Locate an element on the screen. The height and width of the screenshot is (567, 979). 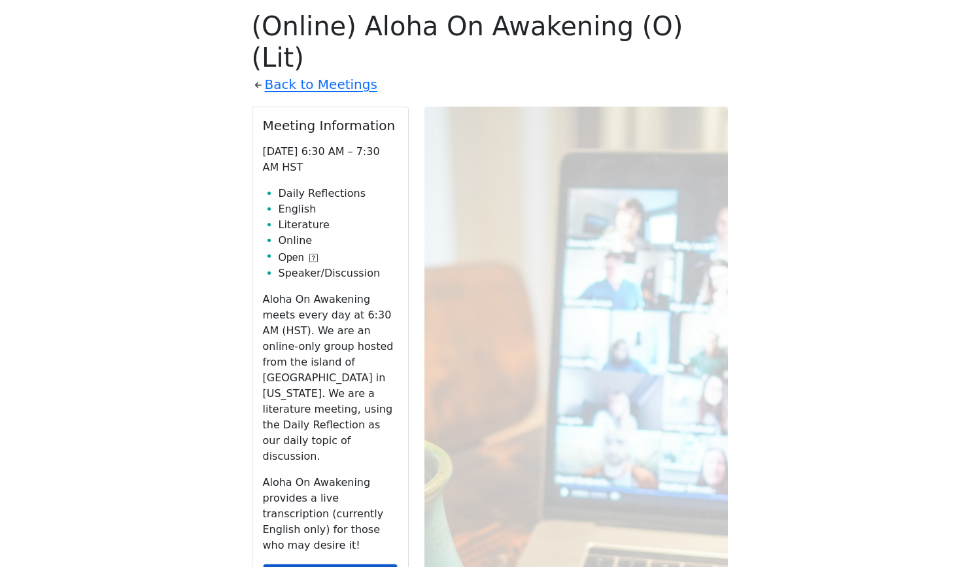
li: Daily Reflections is located at coordinates (338, 194).